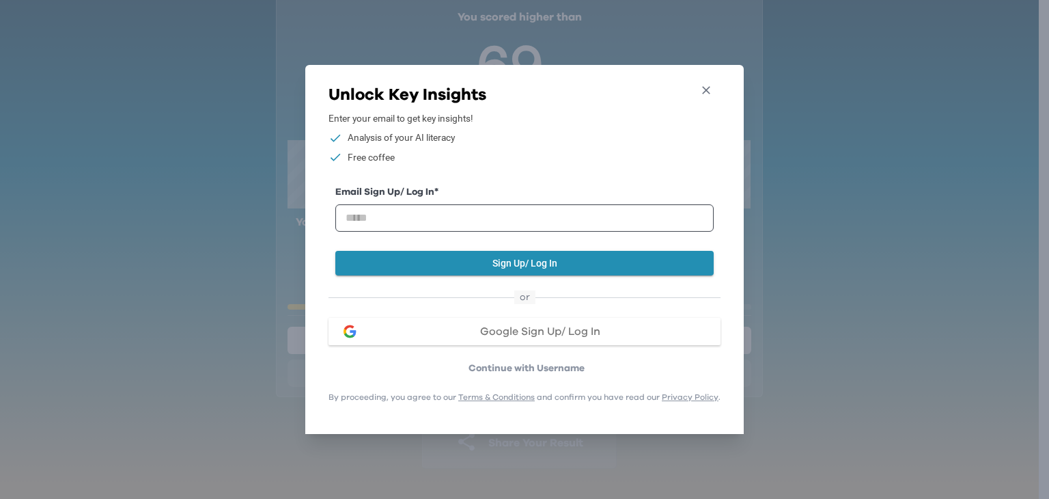  Describe the element at coordinates (524, 397) in the screenshot. I see `p: By proceeding, you agree to our and confirm you have read our .` at that location.